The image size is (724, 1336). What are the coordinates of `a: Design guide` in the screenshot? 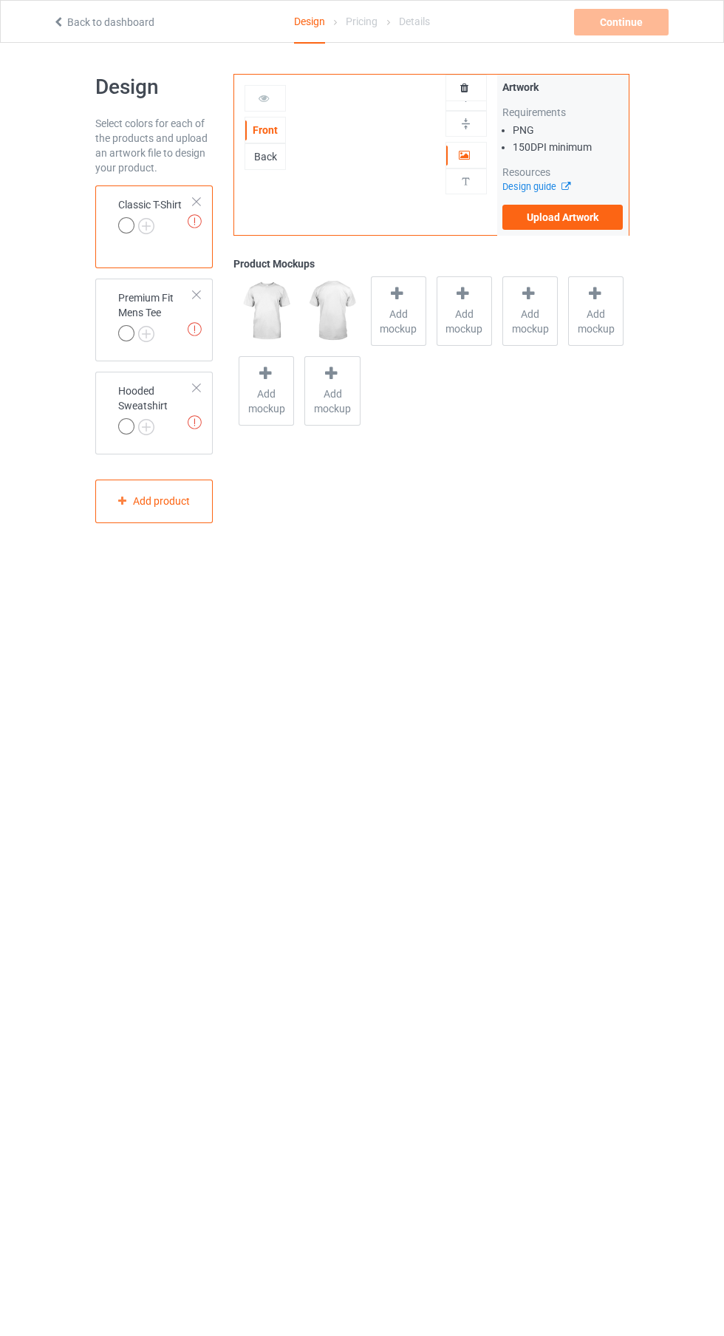 It's located at (536, 186).